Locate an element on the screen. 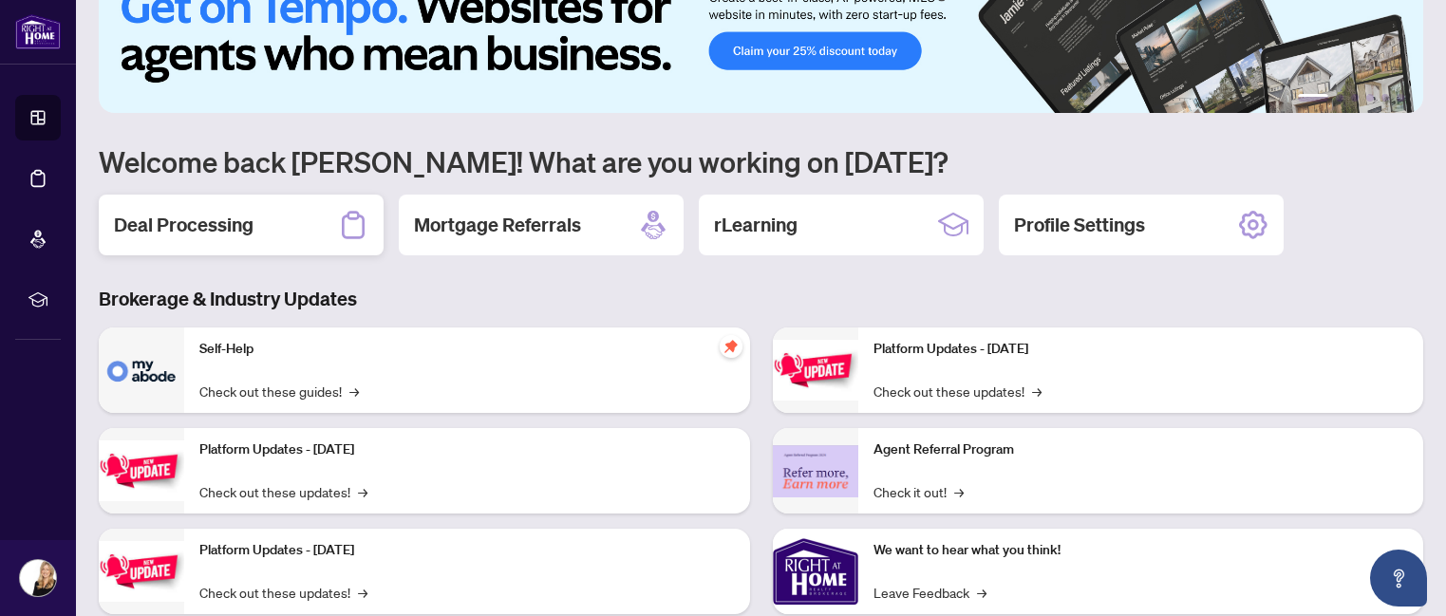 This screenshot has width=1446, height=616. img: Platform Updates - July 21, 2025 is located at coordinates (141, 571).